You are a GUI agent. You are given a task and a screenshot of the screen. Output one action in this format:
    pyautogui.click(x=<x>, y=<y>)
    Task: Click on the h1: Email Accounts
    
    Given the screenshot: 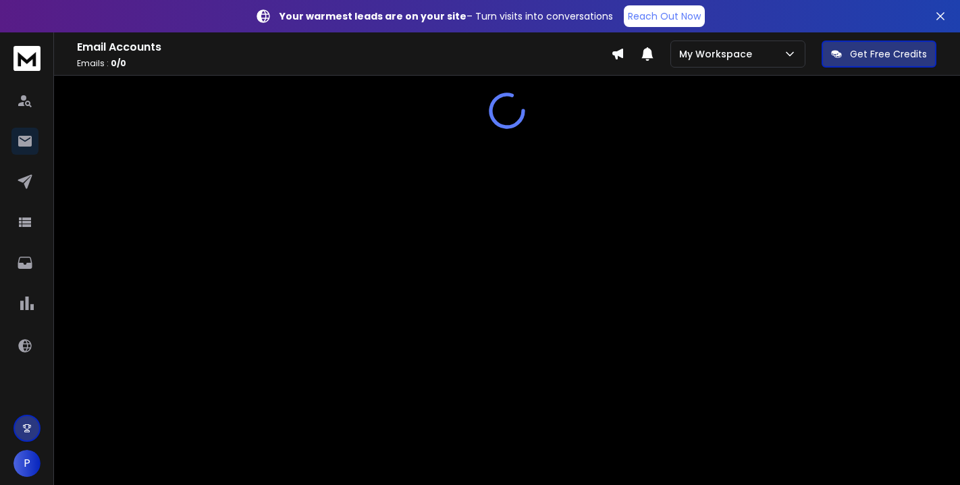 What is the action you would take?
    pyautogui.click(x=344, y=47)
    